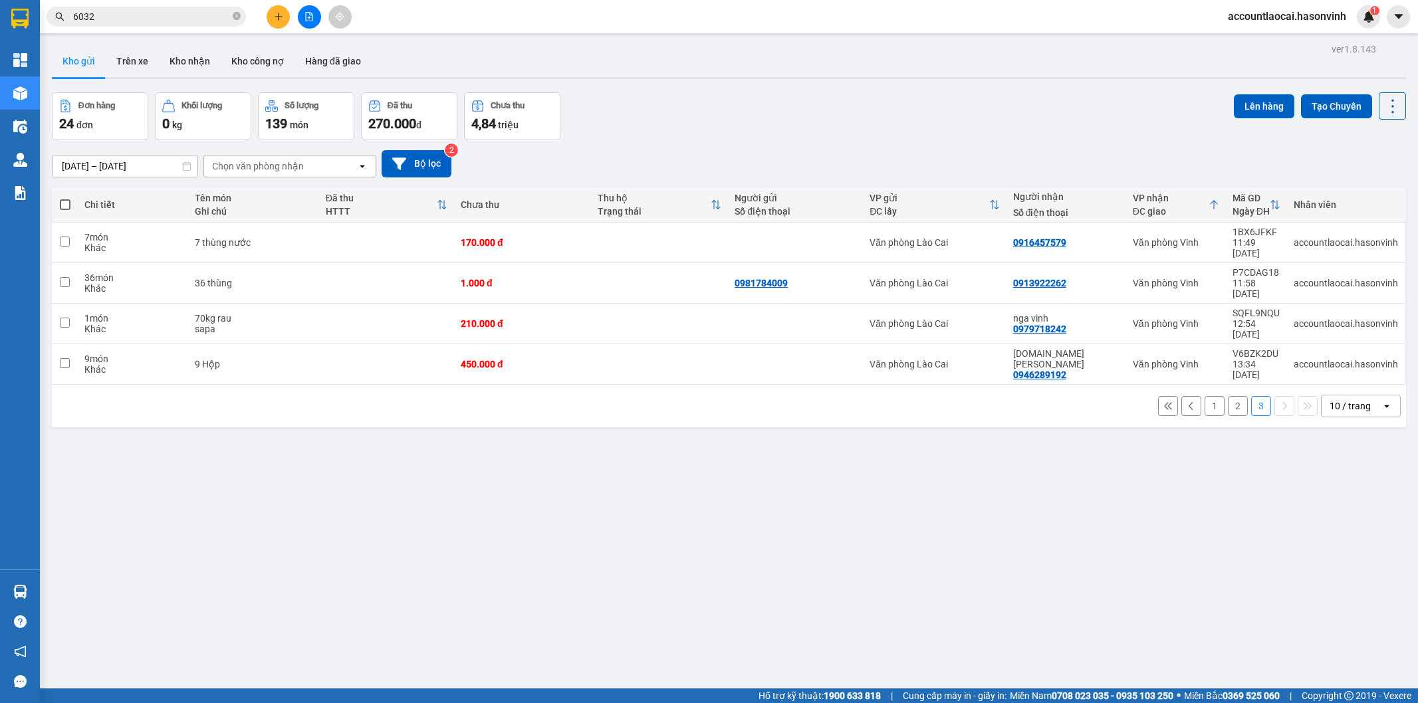  Describe the element at coordinates (1066, 359) in the screenshot. I see `div: C.KIM` at that location.